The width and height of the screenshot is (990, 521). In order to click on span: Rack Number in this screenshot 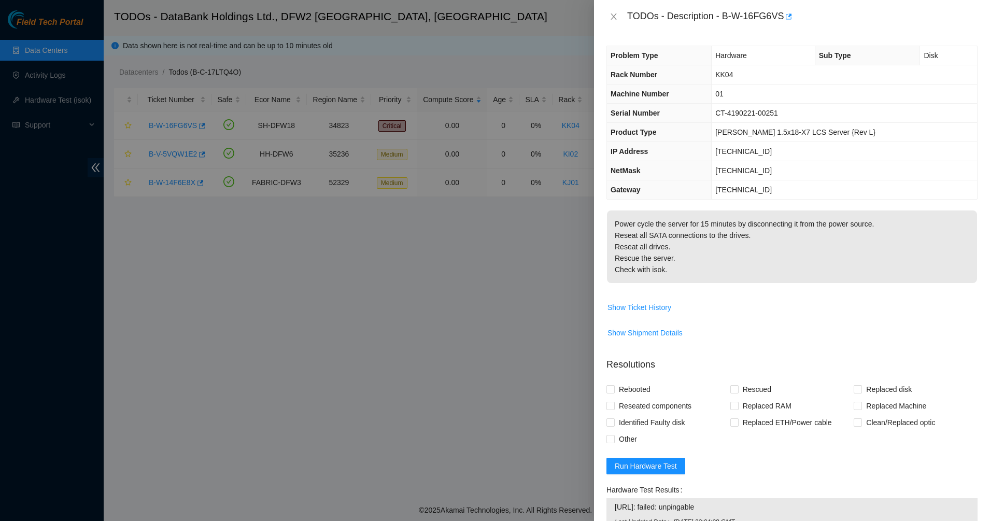, I will do `click(634, 75)`.